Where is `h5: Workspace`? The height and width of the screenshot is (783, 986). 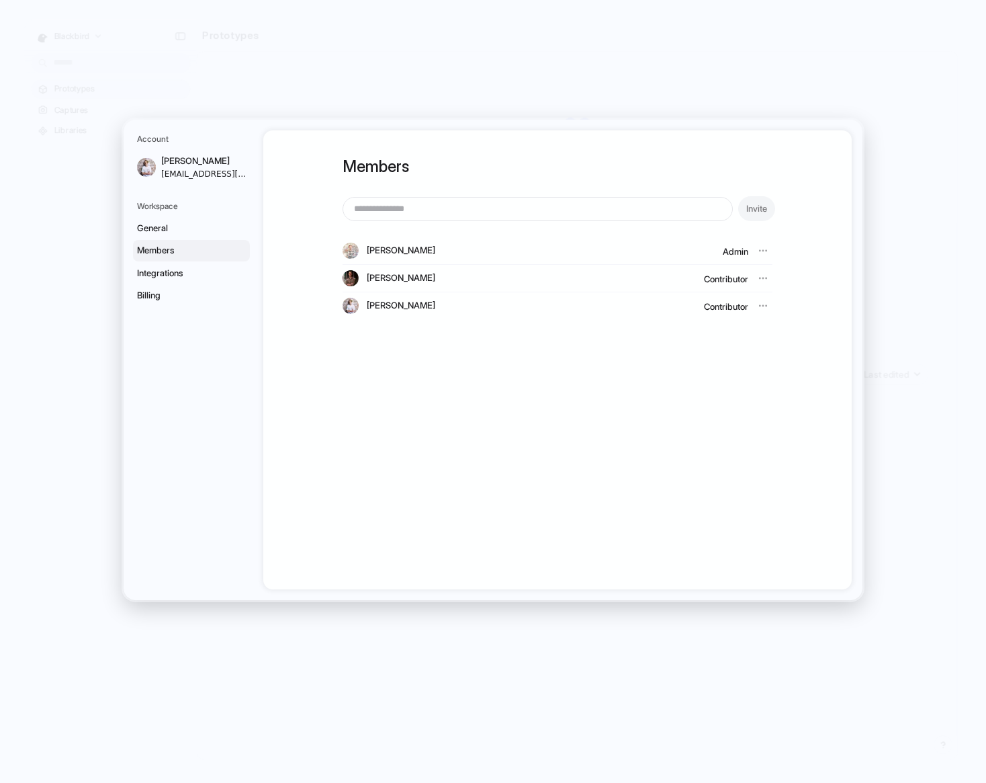 h5: Workspace is located at coordinates (193, 206).